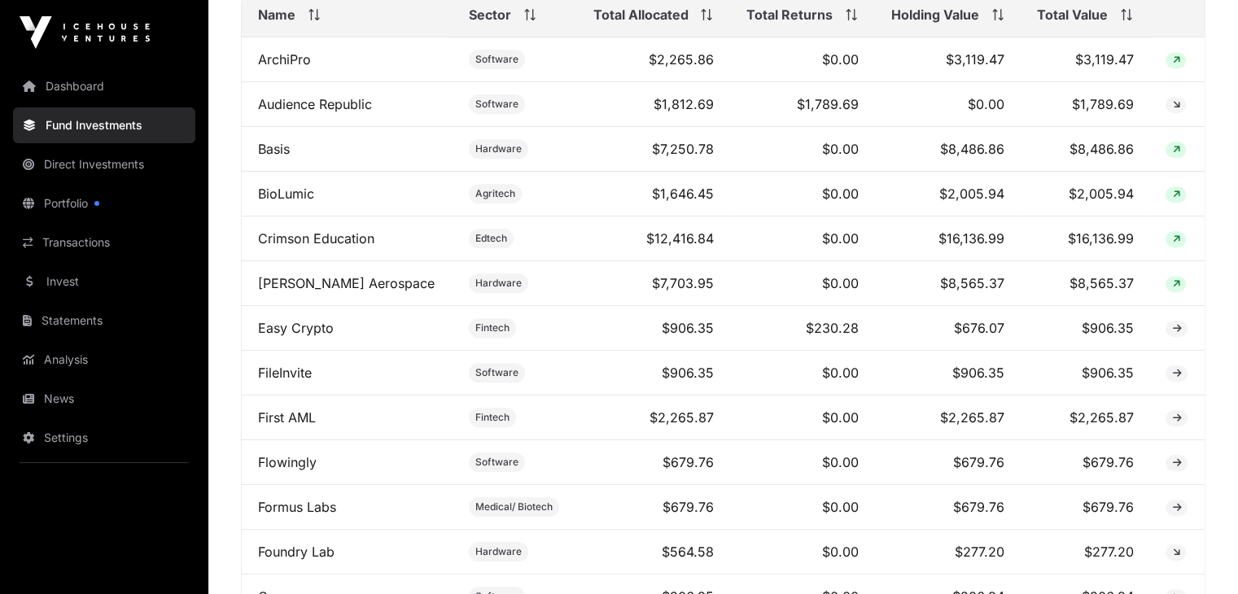 The height and width of the screenshot is (594, 1238). What do you see at coordinates (287, 418) in the screenshot?
I see `a: First AML` at bounding box center [287, 418].